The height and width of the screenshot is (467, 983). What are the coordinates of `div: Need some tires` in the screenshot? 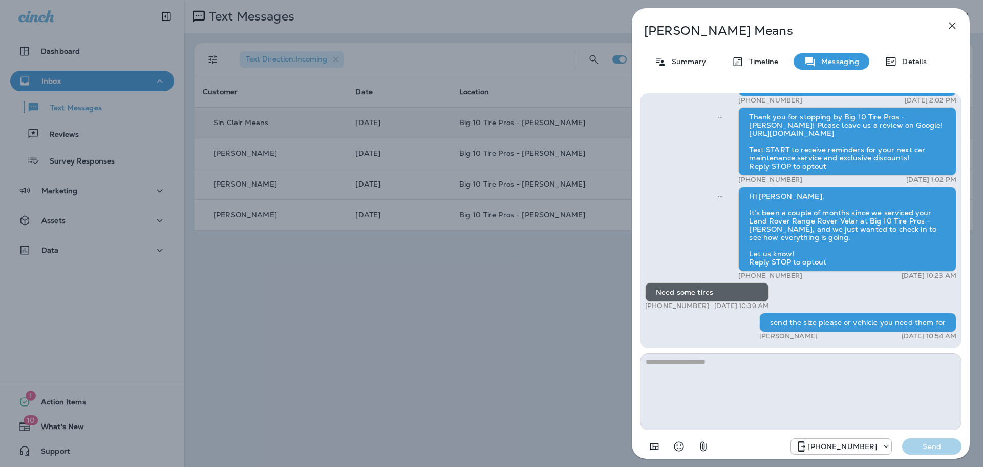 It's located at (707, 292).